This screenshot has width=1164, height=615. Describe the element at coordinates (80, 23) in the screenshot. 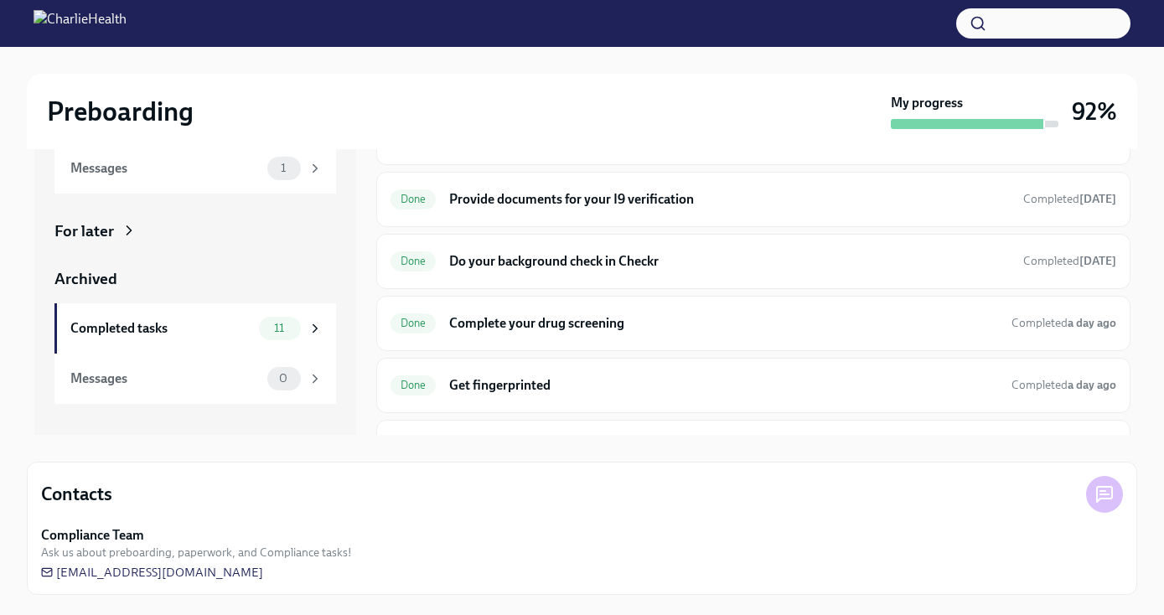

I see `img: CharlieHealth` at that location.